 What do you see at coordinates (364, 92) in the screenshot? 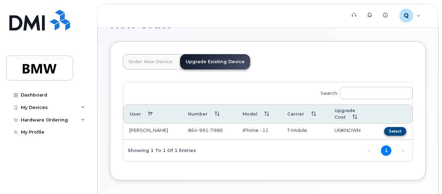
I see `label: Search:` at bounding box center [364, 92].